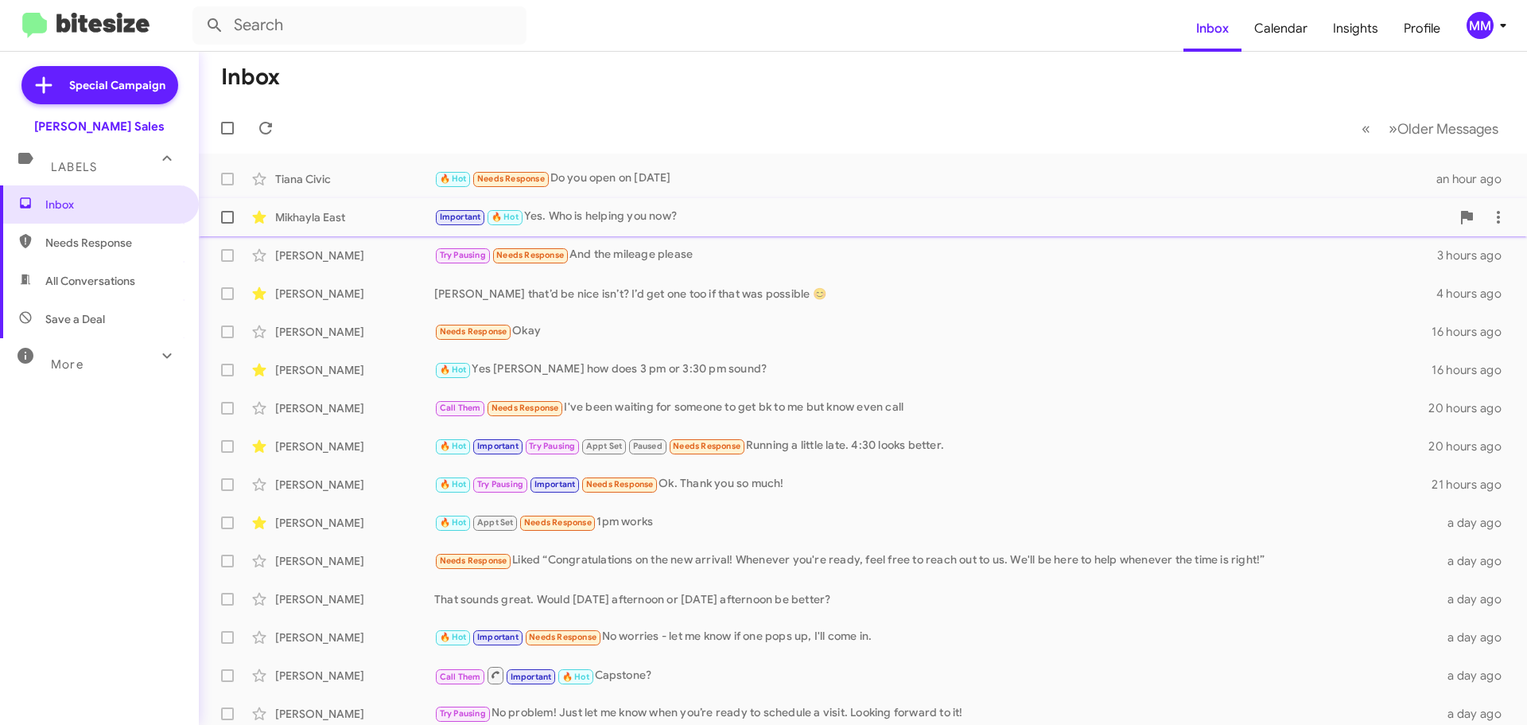 The image size is (1527, 725). Describe the element at coordinates (1212, 29) in the screenshot. I see `a: Inbox` at that location.